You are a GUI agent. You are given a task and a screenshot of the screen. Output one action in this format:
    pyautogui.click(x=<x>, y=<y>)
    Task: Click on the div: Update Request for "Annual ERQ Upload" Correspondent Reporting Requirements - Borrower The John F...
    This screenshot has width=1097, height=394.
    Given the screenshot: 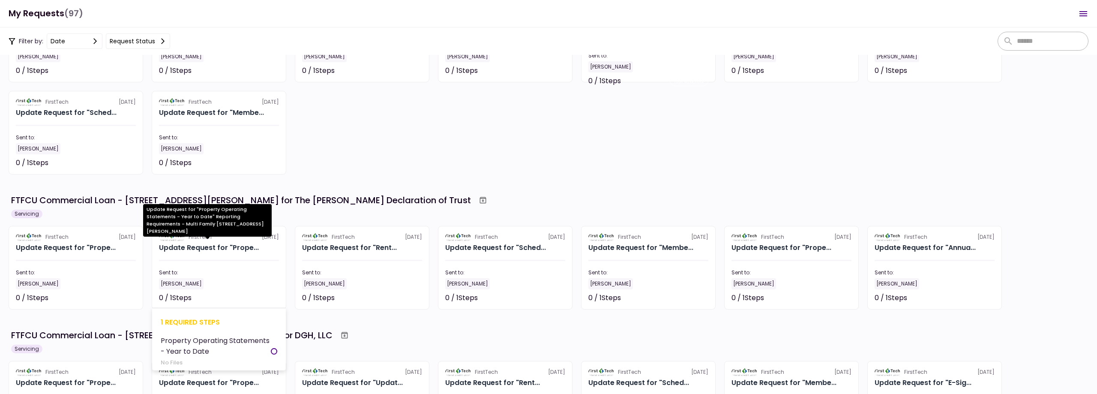 What is the action you would take?
    pyautogui.click(x=925, y=248)
    